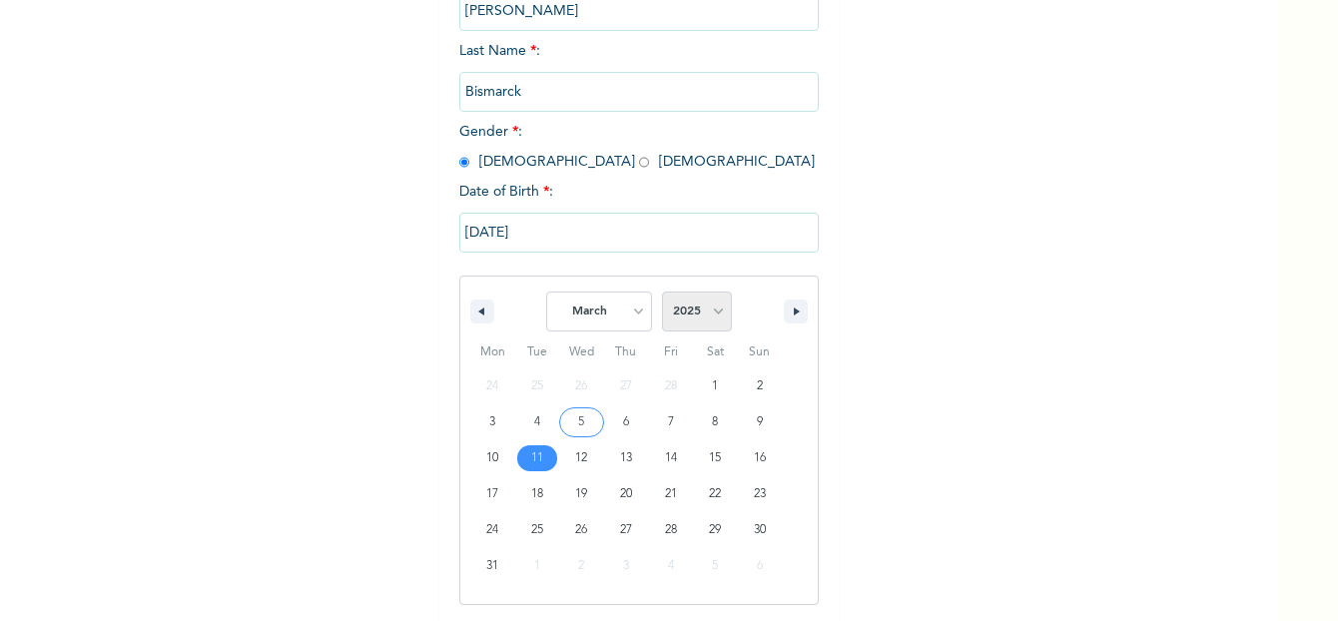  What do you see at coordinates (537, 530) in the screenshot?
I see `button: 25` at bounding box center [537, 530].